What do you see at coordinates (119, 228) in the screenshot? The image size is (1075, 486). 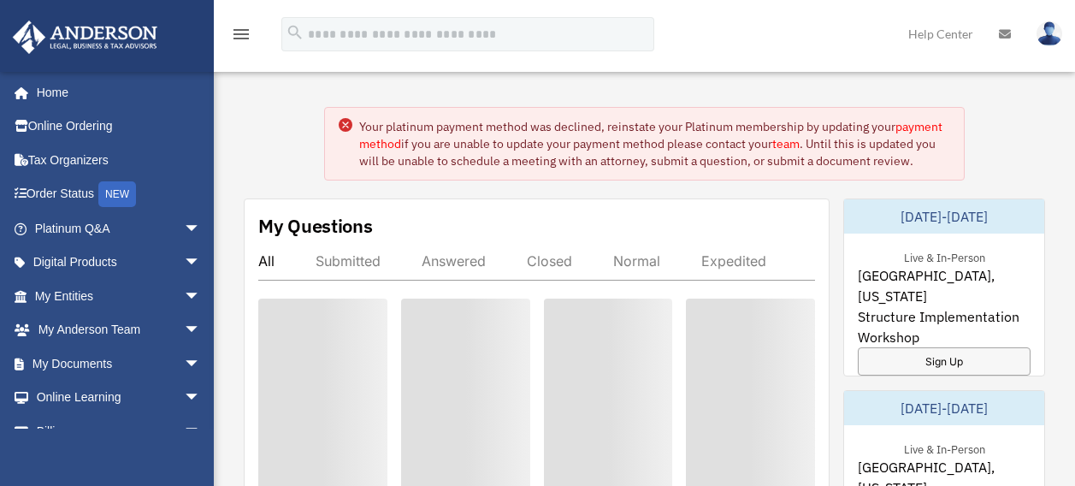 I see `a: Platinum Q&Aarrow_drop_down` at bounding box center [119, 228].